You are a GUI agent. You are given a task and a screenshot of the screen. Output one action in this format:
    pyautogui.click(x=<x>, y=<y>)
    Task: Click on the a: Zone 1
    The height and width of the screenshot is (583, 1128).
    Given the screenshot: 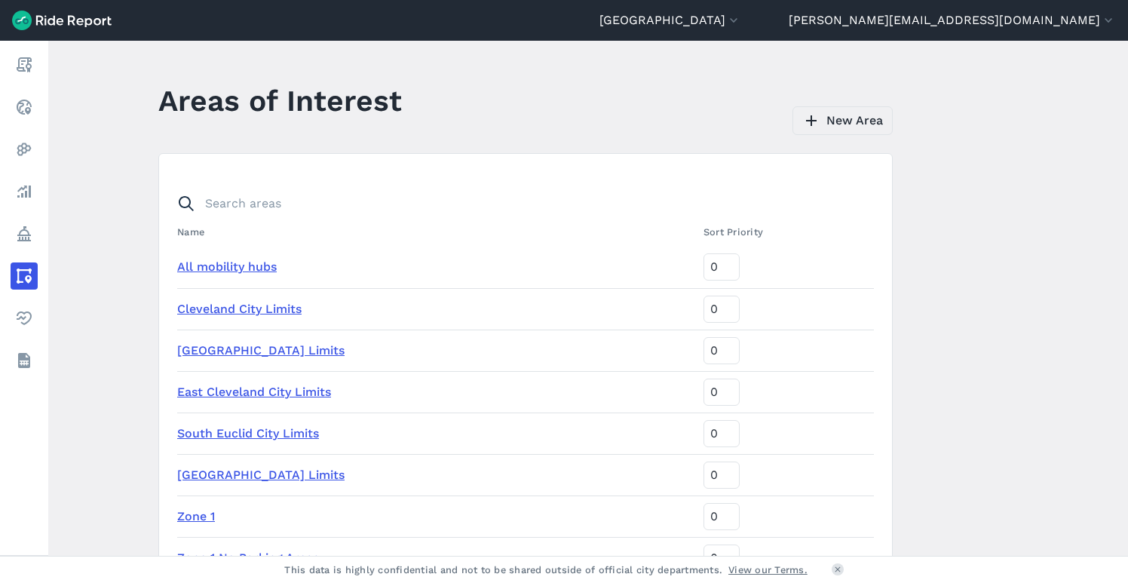 What is the action you would take?
    pyautogui.click(x=196, y=516)
    